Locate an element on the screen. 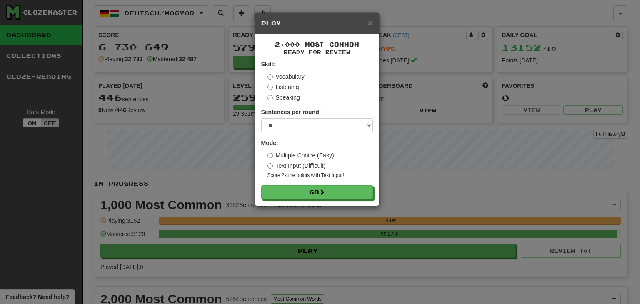 The image size is (640, 304). label: Speaking is located at coordinates (284, 98).